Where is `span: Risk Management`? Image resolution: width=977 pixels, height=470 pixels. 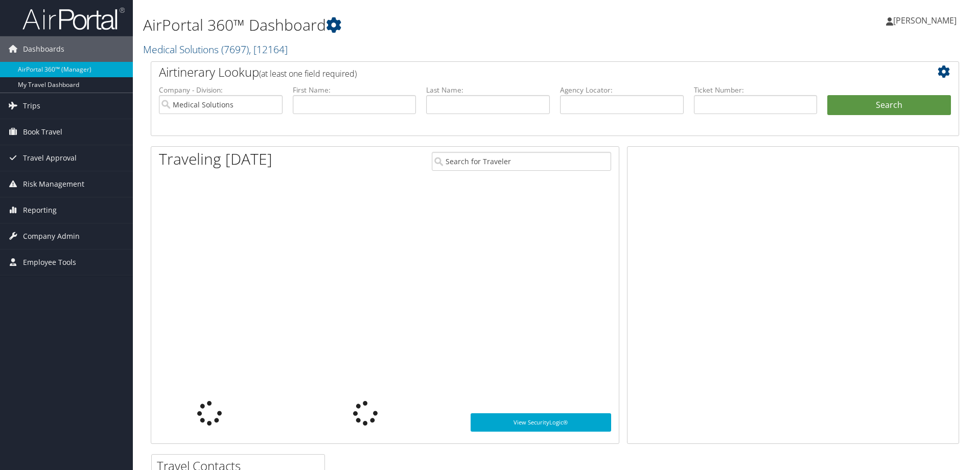
span: Risk Management is located at coordinates (54, 184).